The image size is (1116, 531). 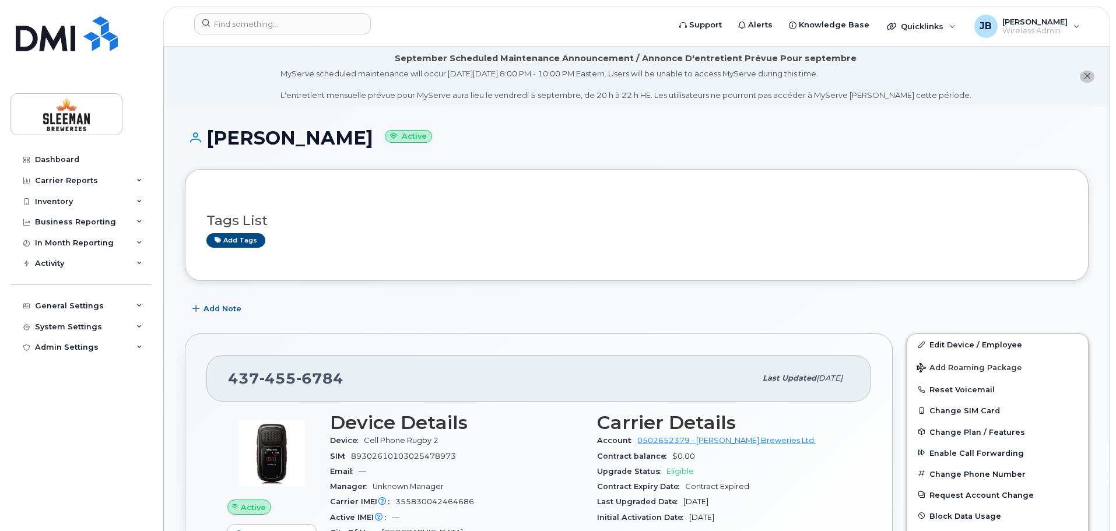 What do you see at coordinates (641, 486) in the screenshot?
I see `span: Contract Expiry Date` at bounding box center [641, 486].